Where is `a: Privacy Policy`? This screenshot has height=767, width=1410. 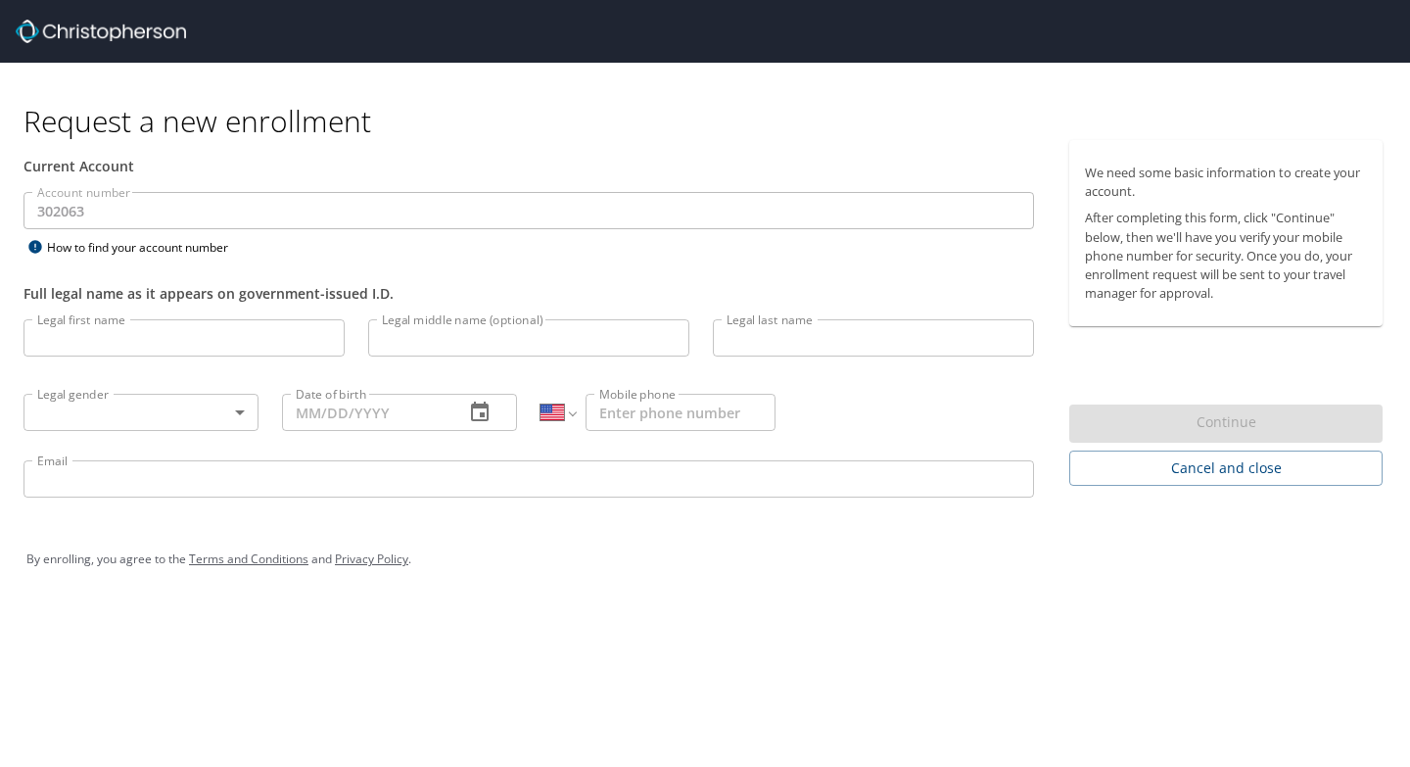 a: Privacy Policy is located at coordinates (371, 558).